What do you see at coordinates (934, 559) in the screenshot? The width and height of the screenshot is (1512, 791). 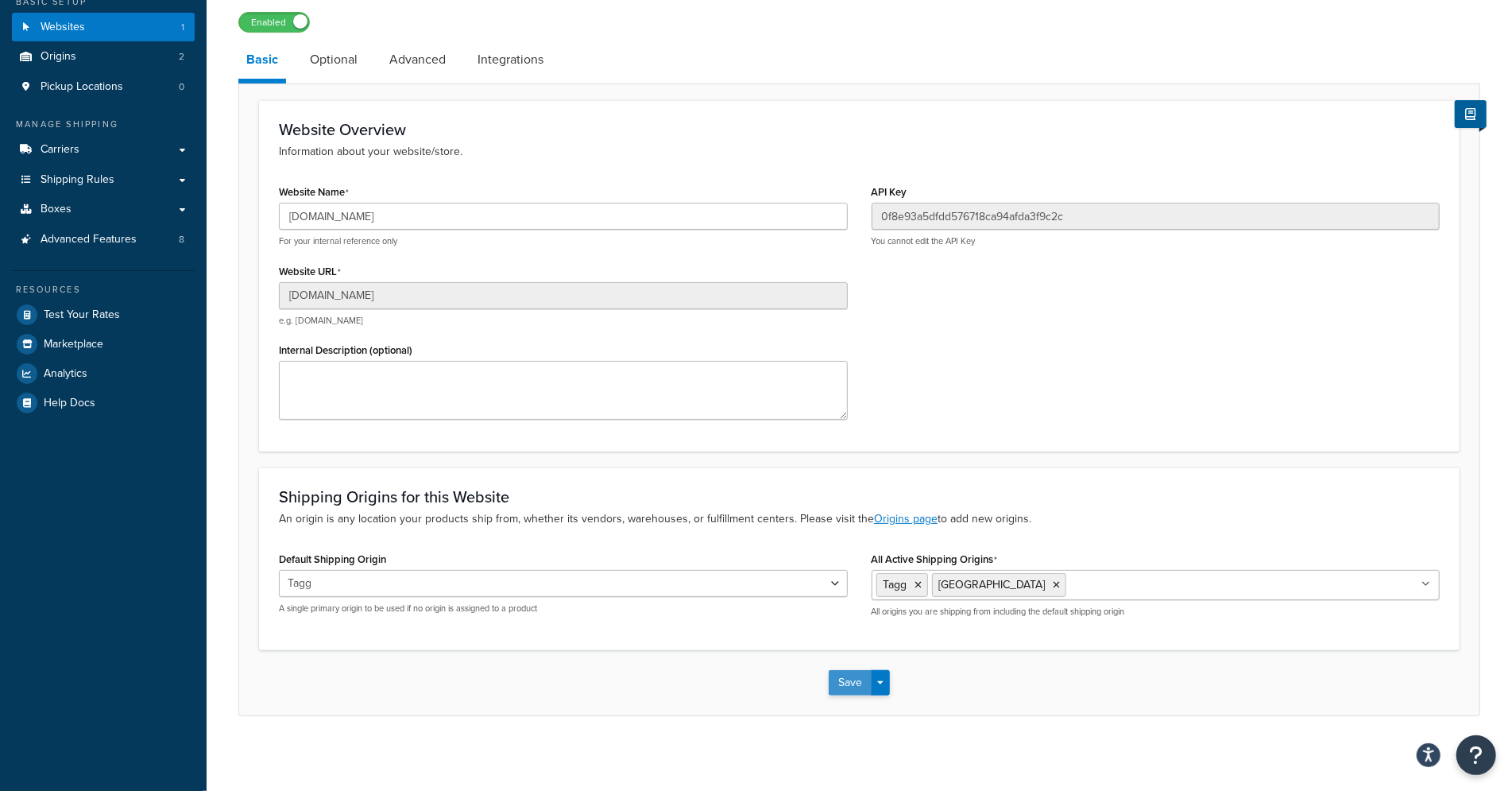 I see `label: All Active Shipping Origins` at bounding box center [934, 559].